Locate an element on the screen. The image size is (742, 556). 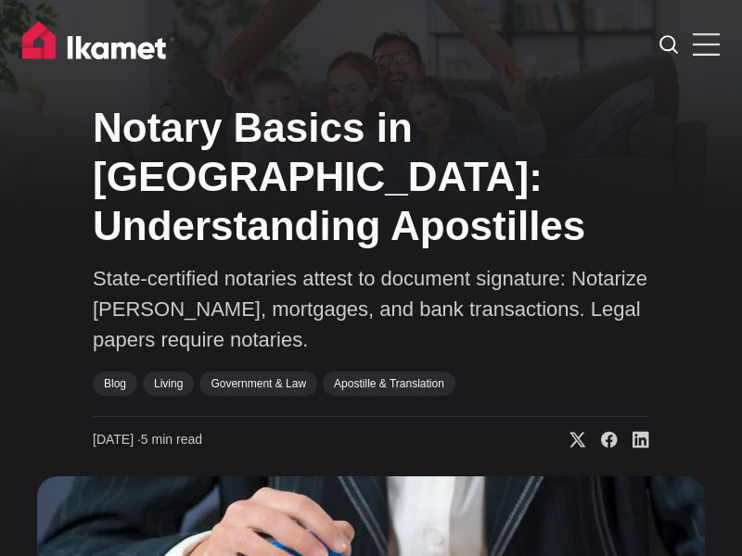
a: Share on Facebook is located at coordinates (602, 440).